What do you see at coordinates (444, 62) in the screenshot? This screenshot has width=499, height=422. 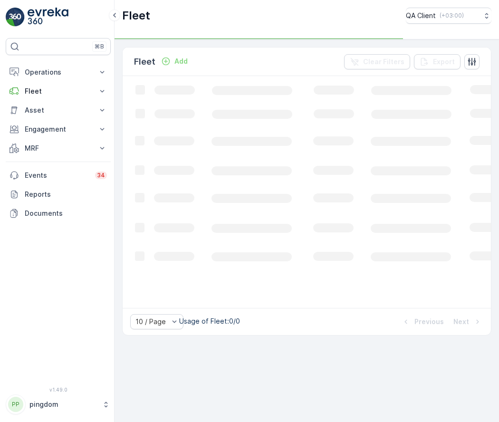 I see `p: Export` at bounding box center [444, 62].